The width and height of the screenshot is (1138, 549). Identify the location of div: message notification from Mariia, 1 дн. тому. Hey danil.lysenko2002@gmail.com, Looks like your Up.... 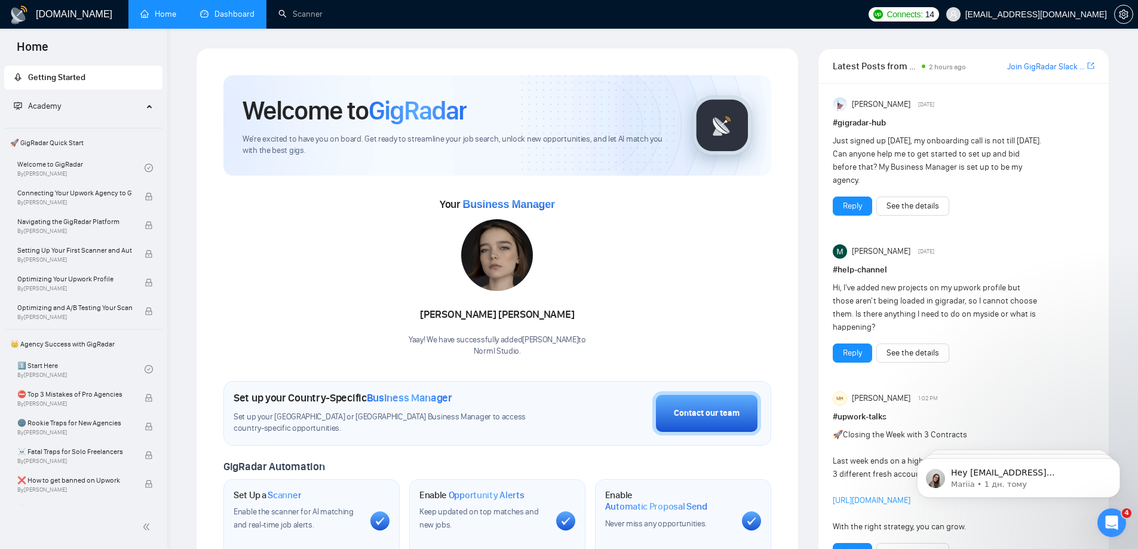
(120, 45).